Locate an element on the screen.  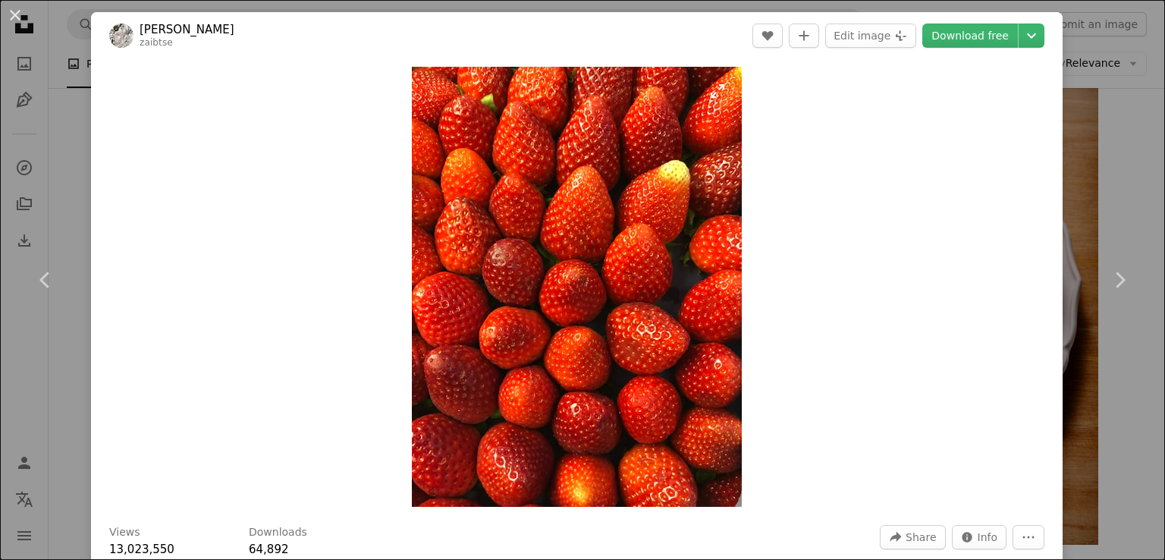
button: Zoom in on this image is located at coordinates (577, 287).